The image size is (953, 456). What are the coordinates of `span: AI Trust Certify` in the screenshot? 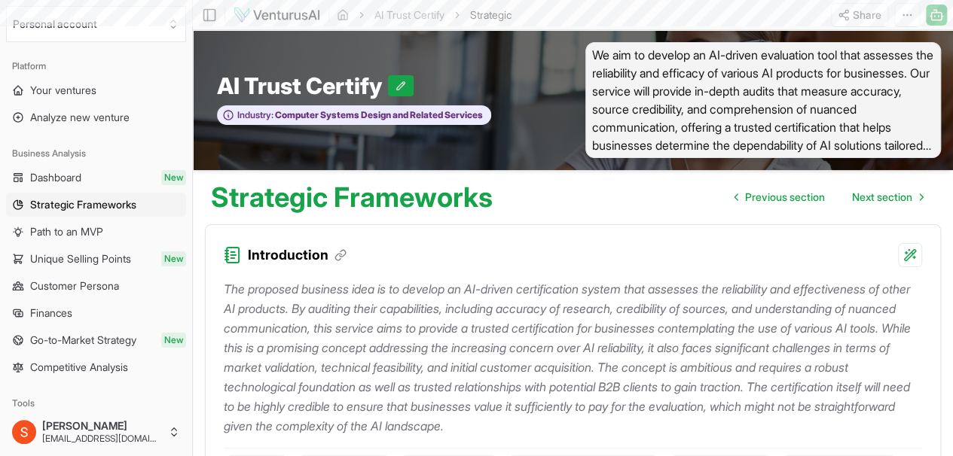 It's located at (302, 86).